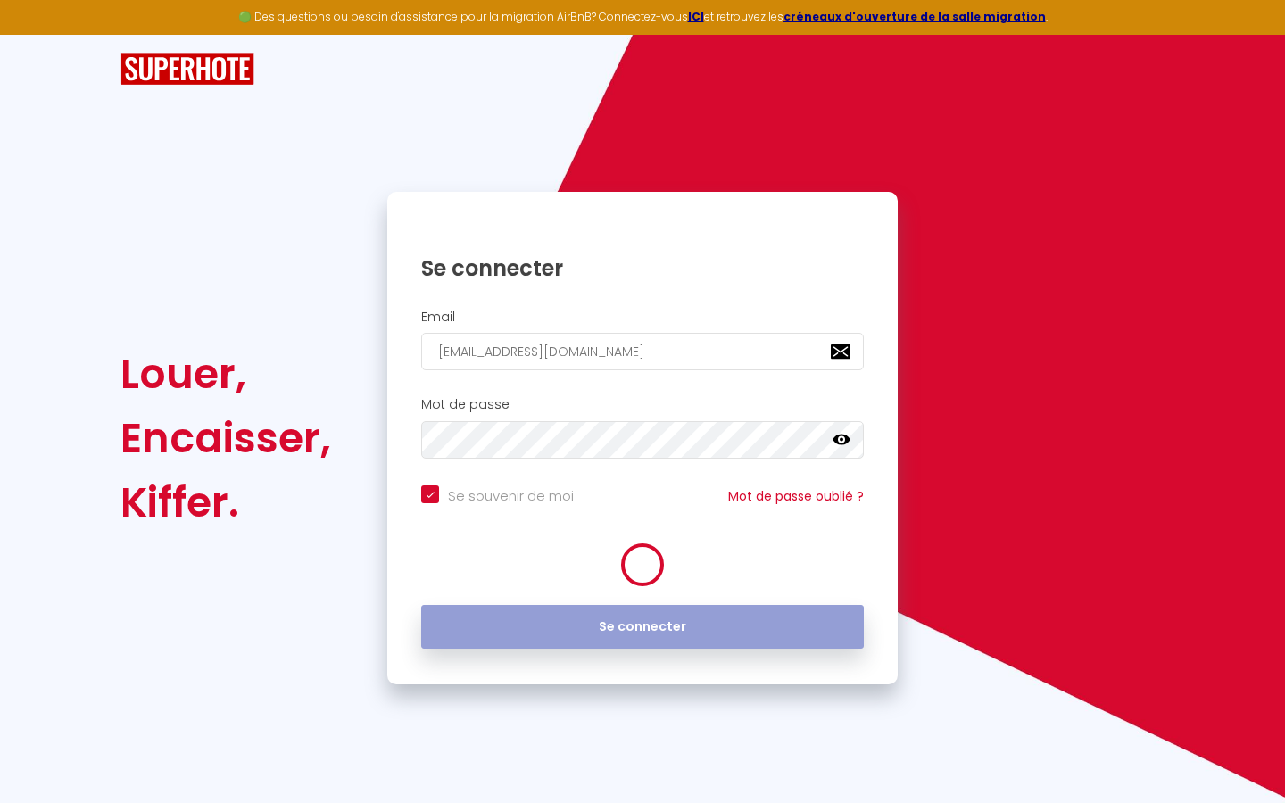 Image resolution: width=1285 pixels, height=803 pixels. Describe the element at coordinates (642, 317) in the screenshot. I see `h2: Email` at that location.